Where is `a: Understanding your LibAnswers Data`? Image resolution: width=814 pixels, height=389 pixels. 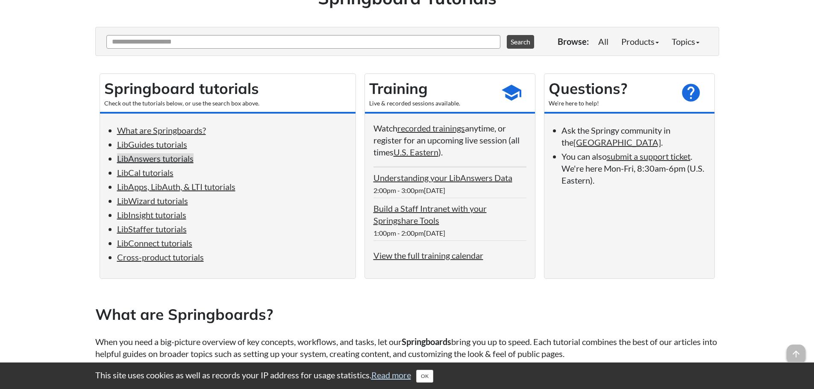 a: Understanding your LibAnswers Data is located at coordinates (443, 178).